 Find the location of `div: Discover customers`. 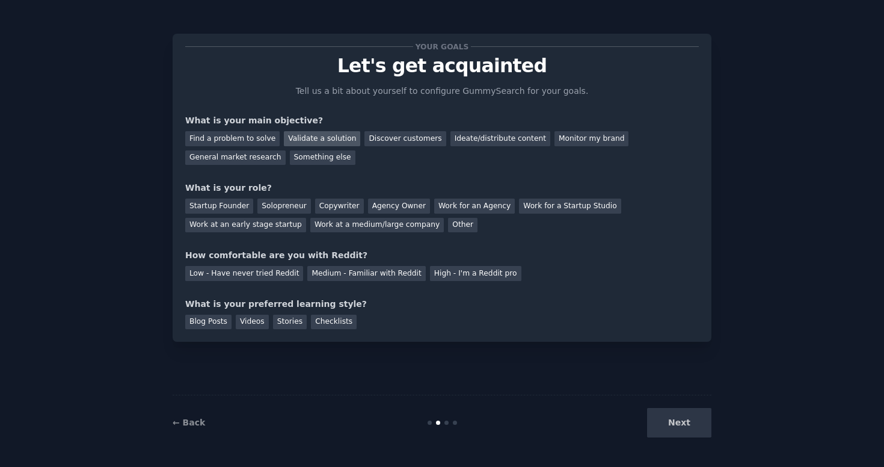

div: Discover customers is located at coordinates (405, 138).